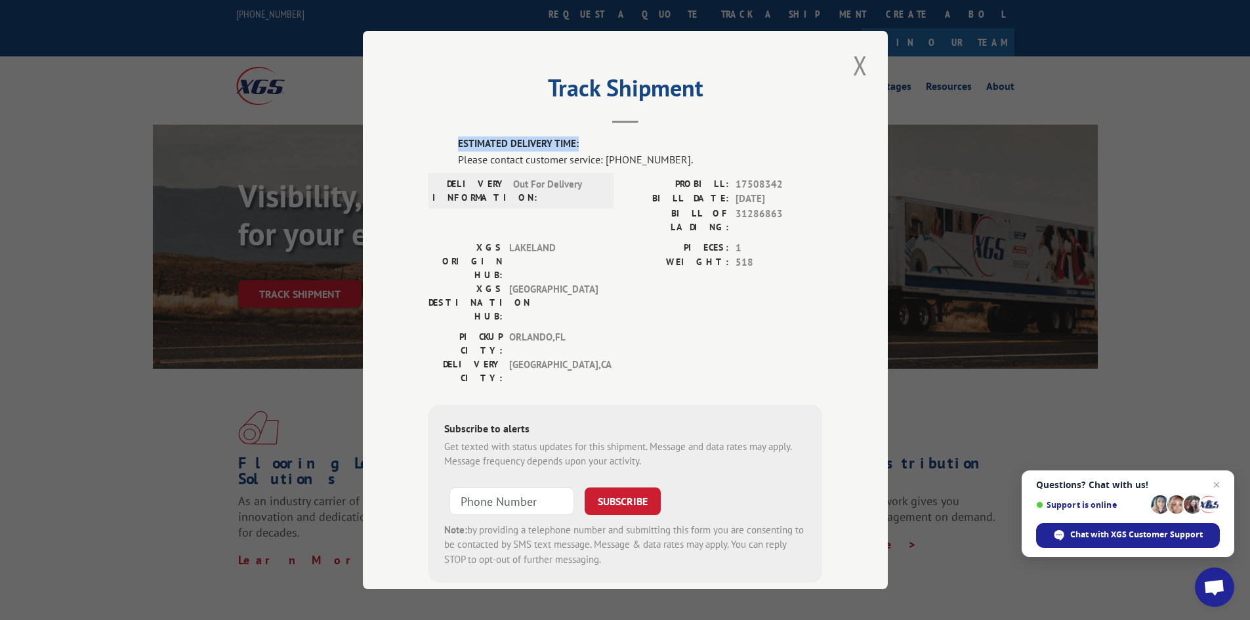 The height and width of the screenshot is (620, 1250). Describe the element at coordinates (455, 530) in the screenshot. I see `strong: Note:` at that location.